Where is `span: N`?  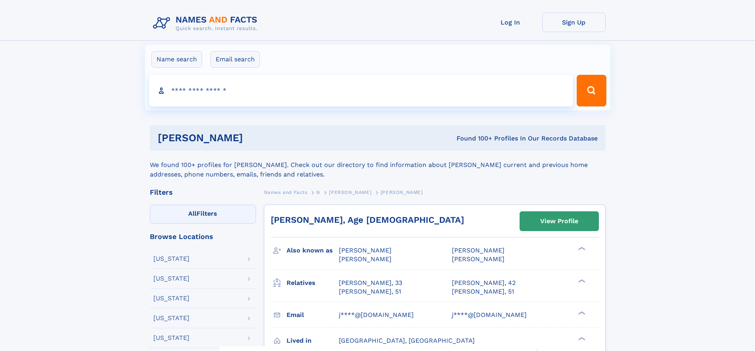 span: N is located at coordinates (318, 193).